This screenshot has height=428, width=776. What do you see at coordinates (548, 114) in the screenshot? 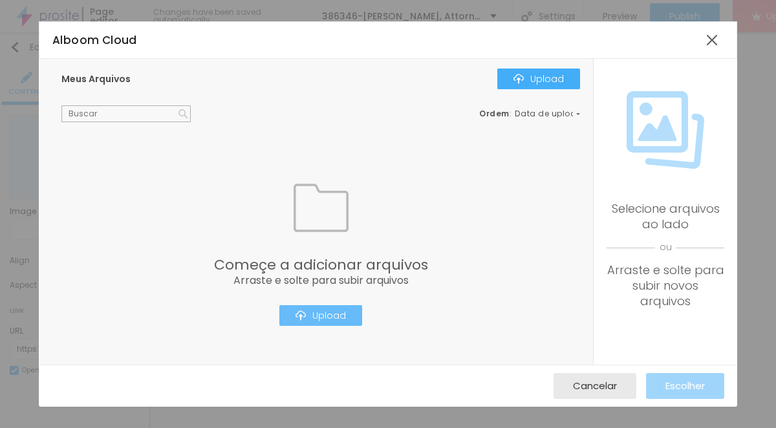
I see `span: Data de upload` at bounding box center [548, 114].